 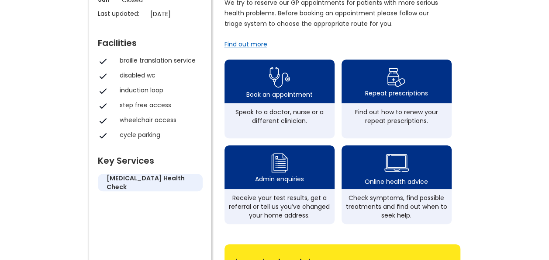 I want to click on div: Repeat prescriptions, so click(x=397, y=93).